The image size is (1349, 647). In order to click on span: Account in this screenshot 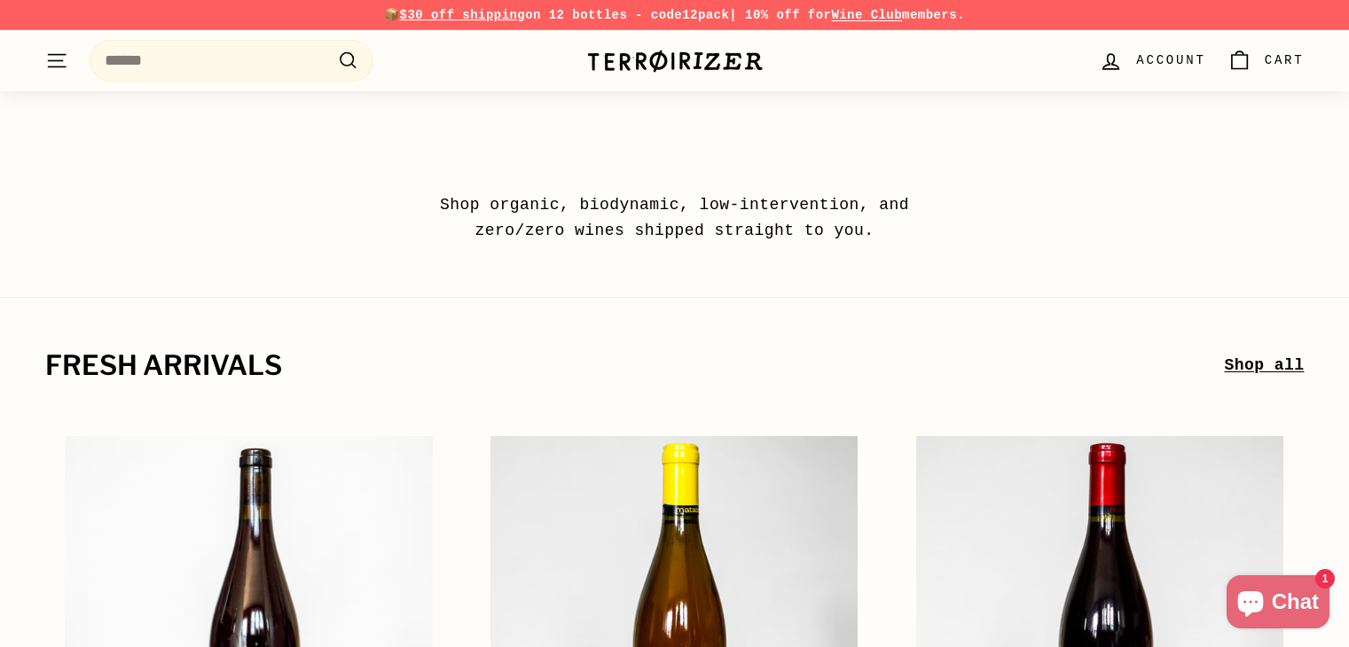, I will do `click(1171, 60)`.